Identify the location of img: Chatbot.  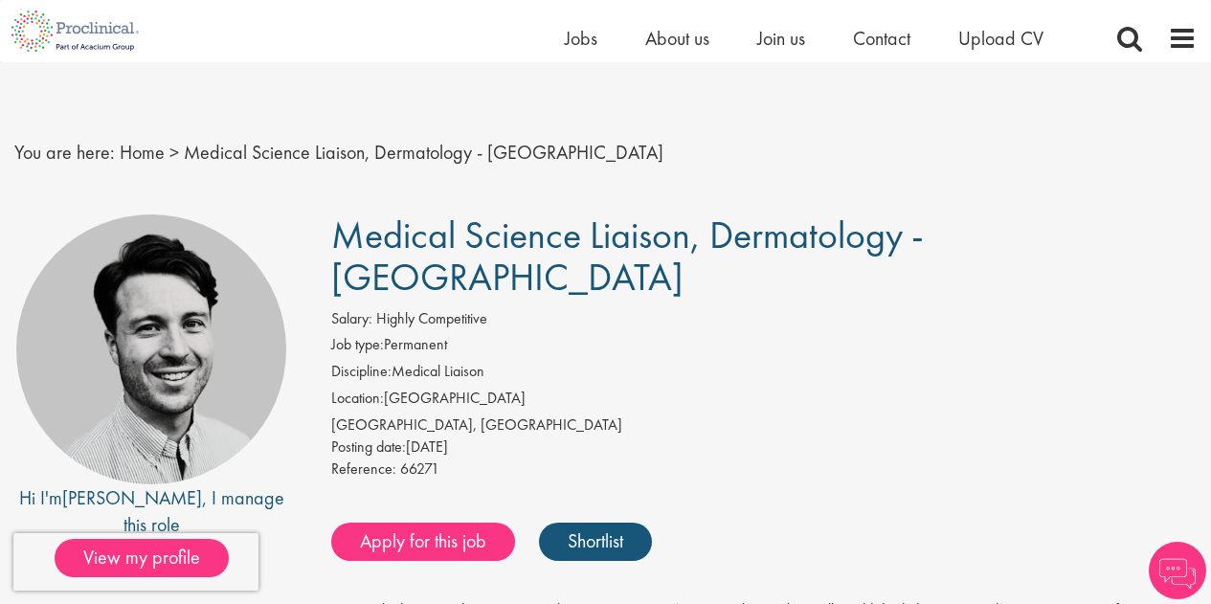
(1178, 571).